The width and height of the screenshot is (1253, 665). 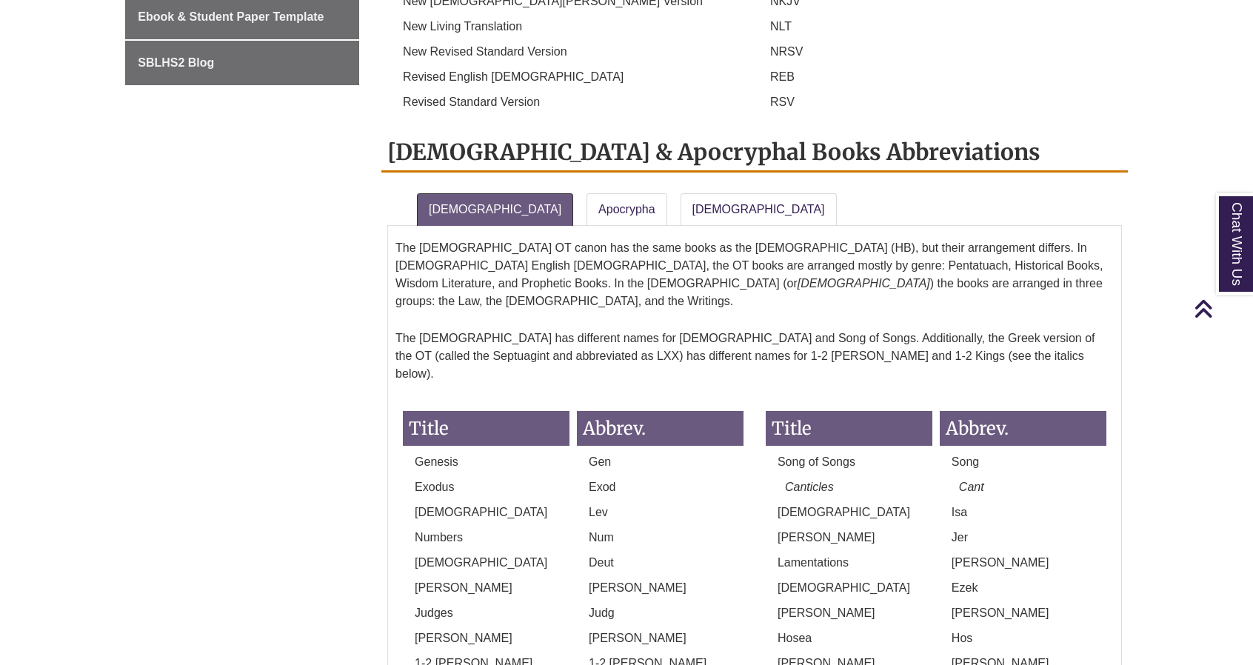 What do you see at coordinates (242, 63) in the screenshot?
I see `a: SBLHS2 Blog` at bounding box center [242, 63].